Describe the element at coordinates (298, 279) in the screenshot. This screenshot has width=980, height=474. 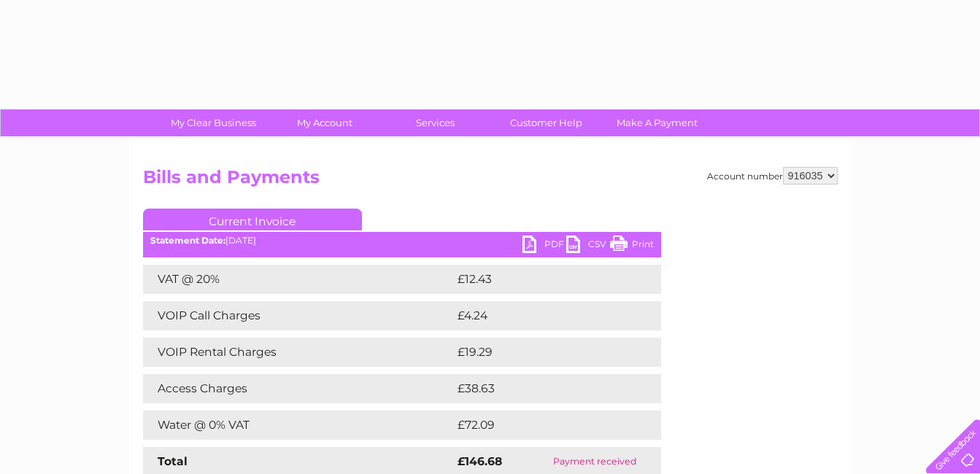
I see `td: VAT @ 20%` at that location.